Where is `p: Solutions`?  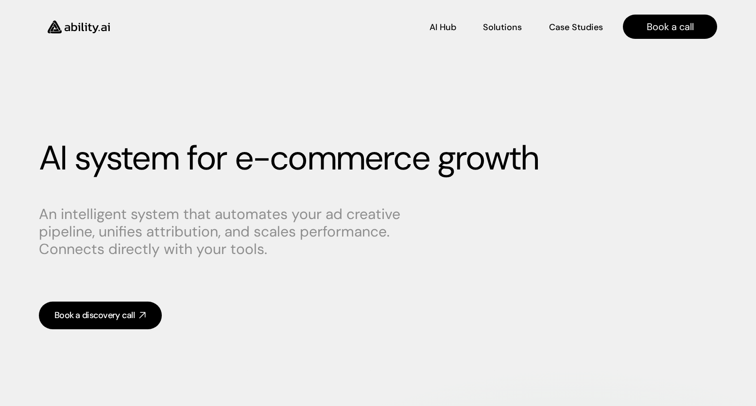
p: Solutions is located at coordinates (503, 27).